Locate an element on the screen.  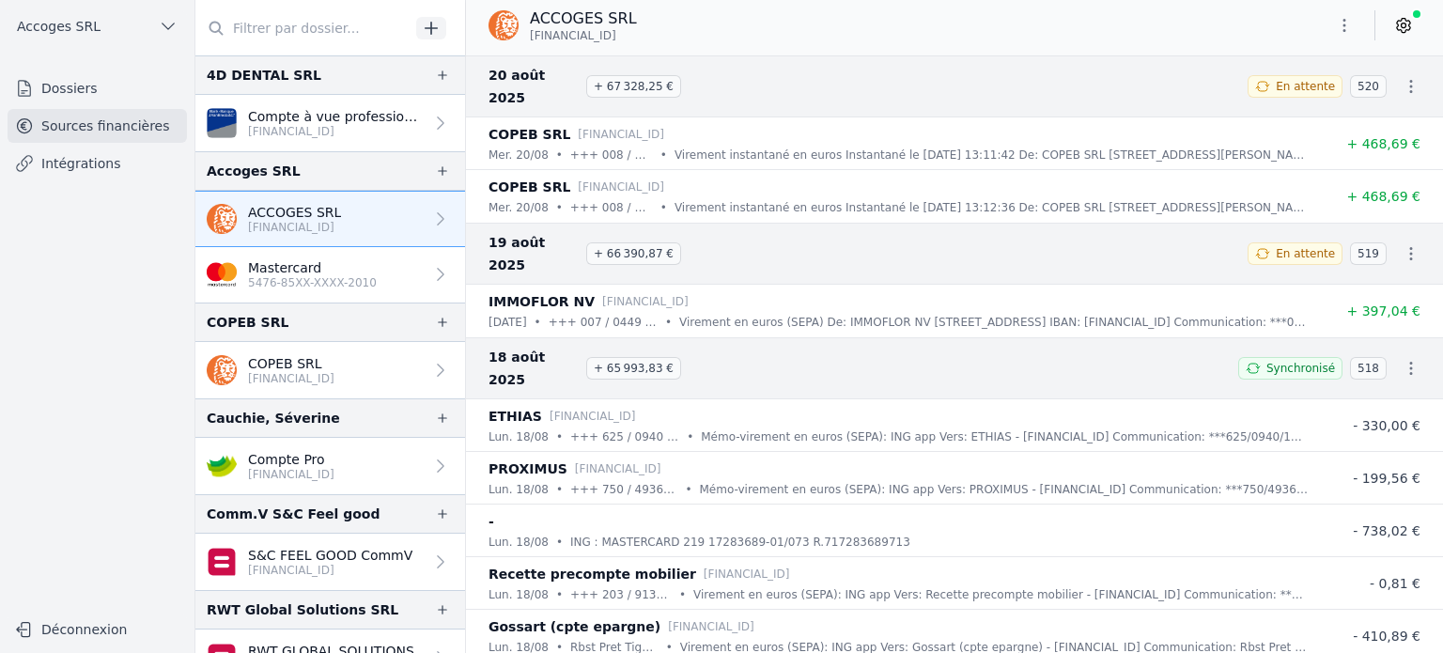
p: +++ 203 / 9138 / 11541 +++ is located at coordinates (621, 595).